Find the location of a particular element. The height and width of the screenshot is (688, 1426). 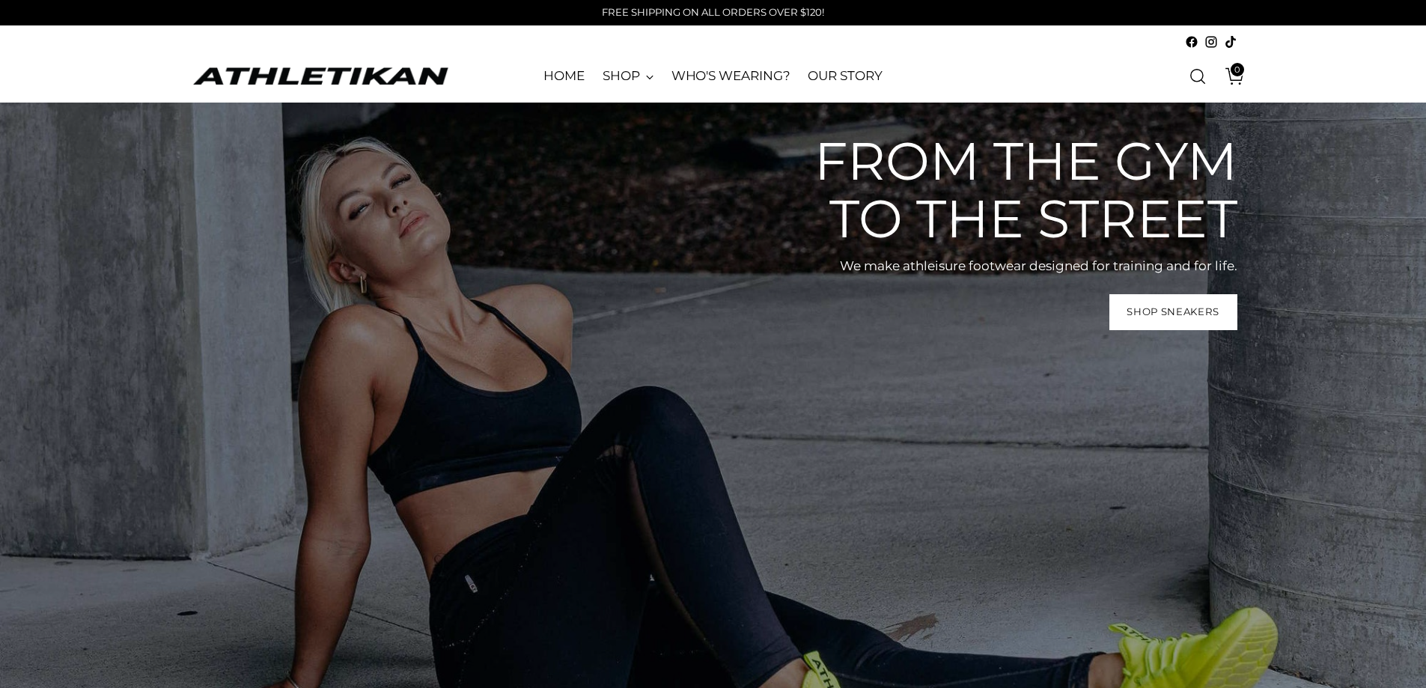

a: SHOP is located at coordinates (628, 76).